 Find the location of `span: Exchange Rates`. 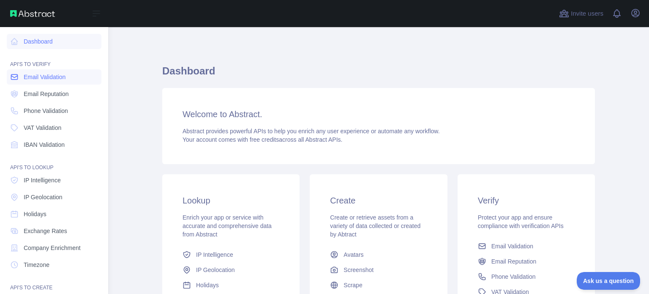

span: Exchange Rates is located at coordinates (45, 231).